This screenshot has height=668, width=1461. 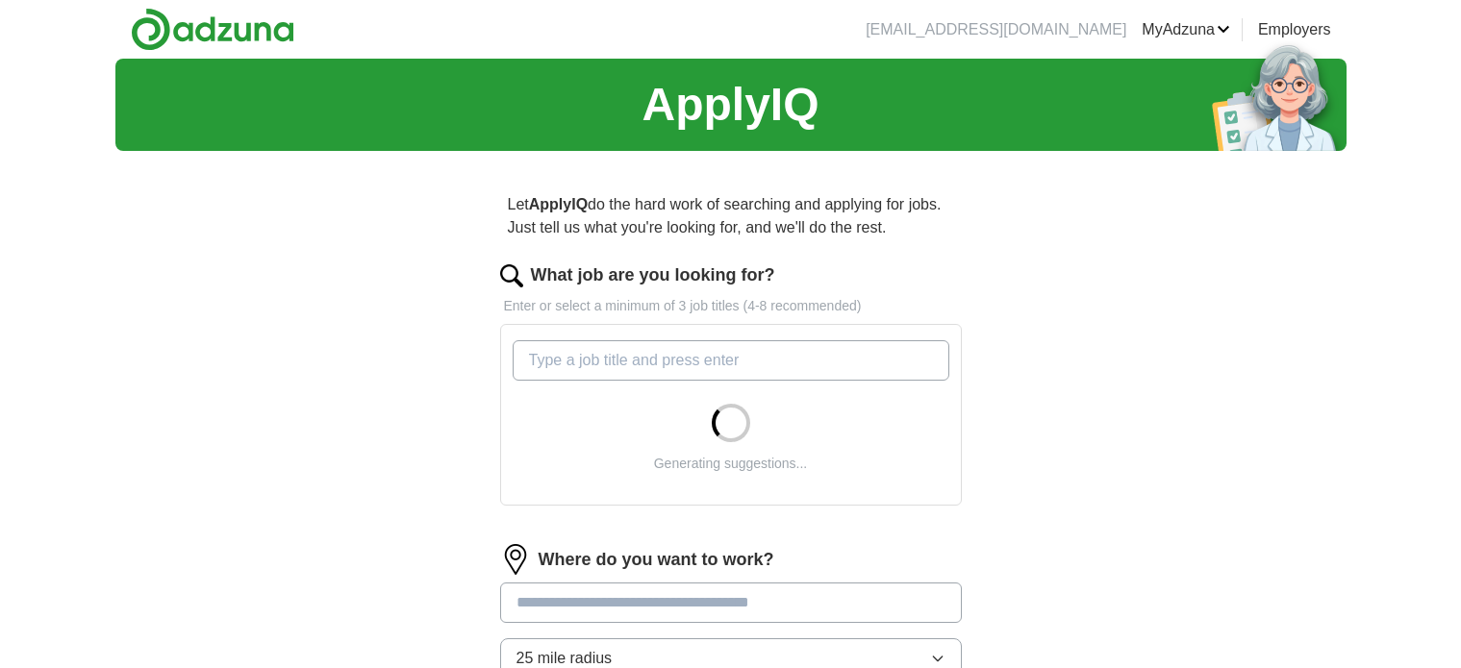 What do you see at coordinates (213, 29) in the screenshot?
I see `img: Adzuna logo` at bounding box center [213, 29].